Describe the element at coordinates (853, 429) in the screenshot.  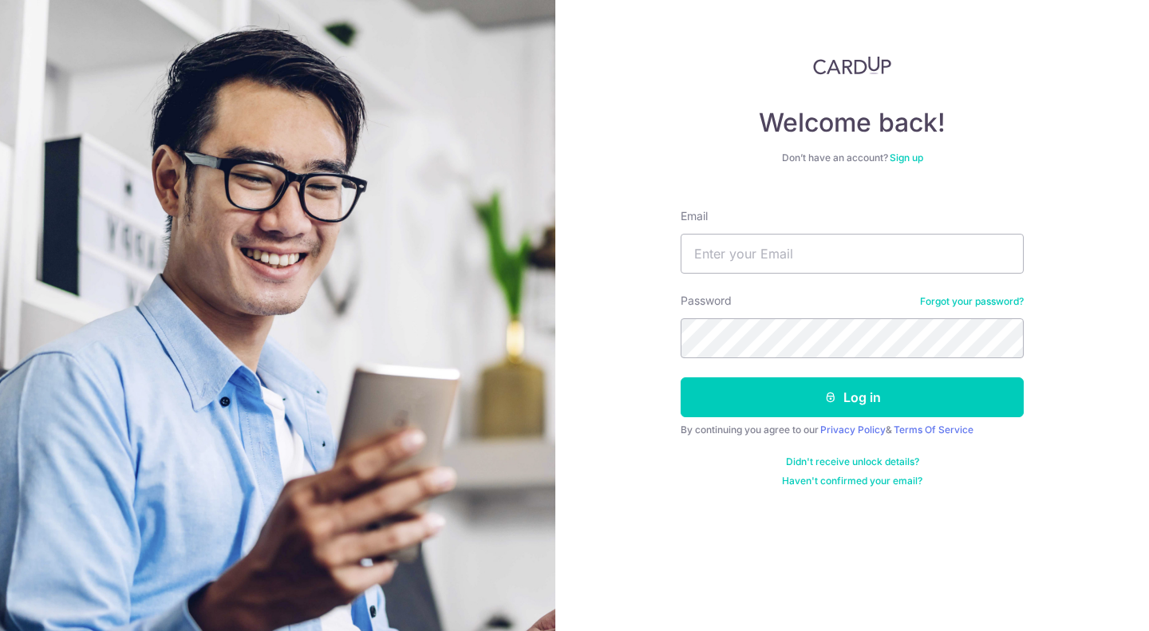
I see `a: Privacy Policy` at that location.